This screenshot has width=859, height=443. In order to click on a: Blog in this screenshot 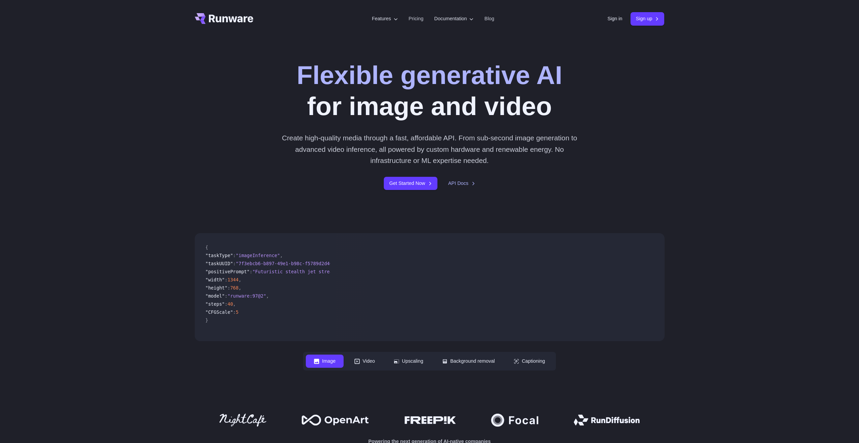, I will do `click(489, 19)`.